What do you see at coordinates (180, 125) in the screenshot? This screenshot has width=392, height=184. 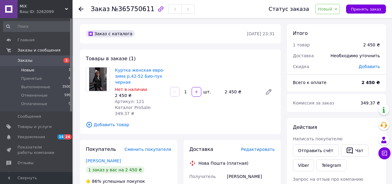 I see `span: Добавить товар` at bounding box center [180, 125].